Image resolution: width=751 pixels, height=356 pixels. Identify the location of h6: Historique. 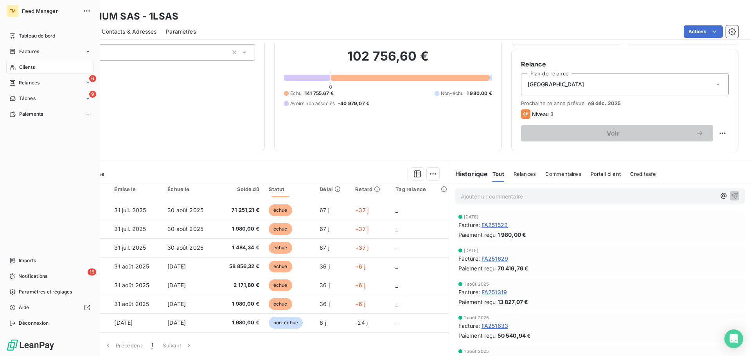
(468, 174).